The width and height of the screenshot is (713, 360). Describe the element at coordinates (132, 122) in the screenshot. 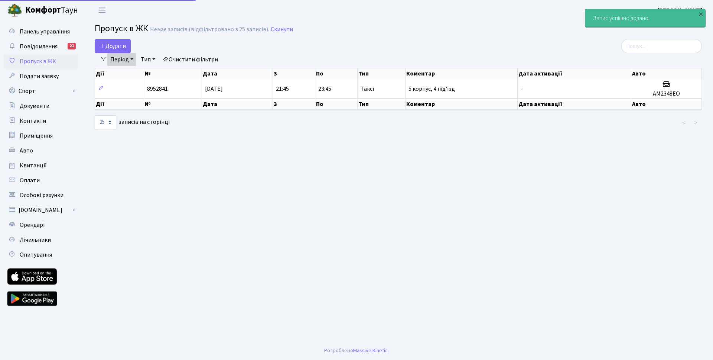

I see `label: записів на сторінці` at that location.